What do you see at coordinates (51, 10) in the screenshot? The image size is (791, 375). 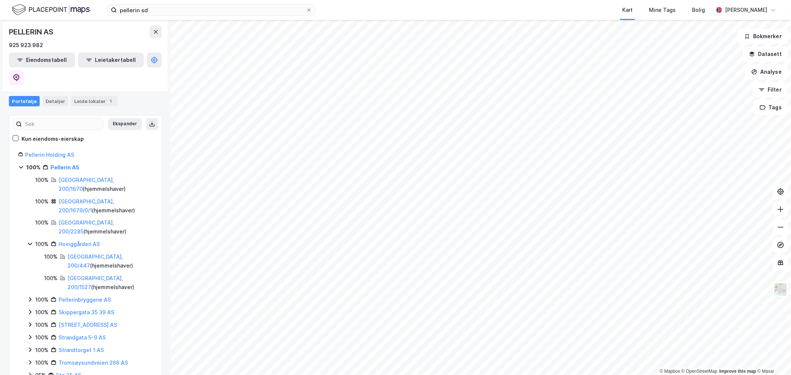 I see `img: logo.f888ab2527a4732fd821a326f86c7f29.svg` at bounding box center [51, 10].